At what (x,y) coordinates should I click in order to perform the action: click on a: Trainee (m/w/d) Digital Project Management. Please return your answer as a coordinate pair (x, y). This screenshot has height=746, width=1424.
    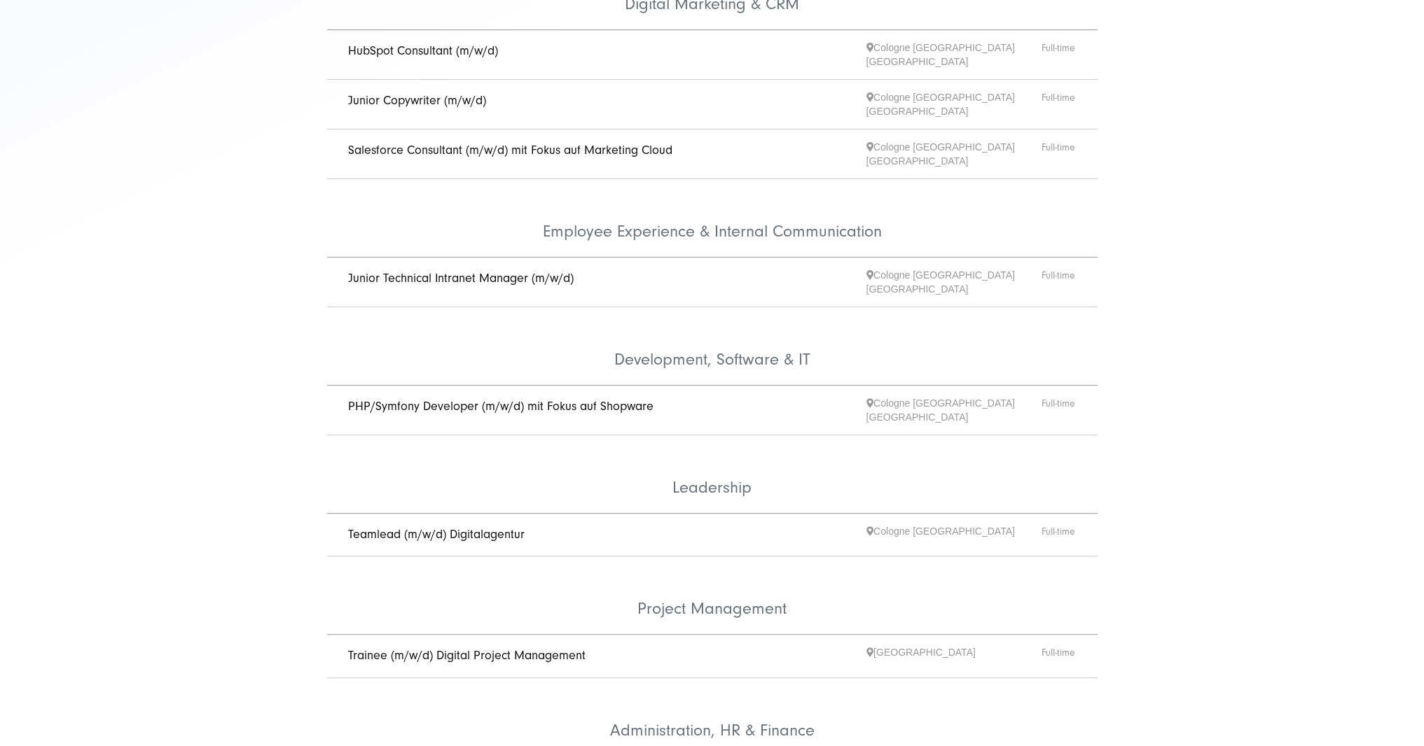
    Looking at the image, I should click on (466, 655).